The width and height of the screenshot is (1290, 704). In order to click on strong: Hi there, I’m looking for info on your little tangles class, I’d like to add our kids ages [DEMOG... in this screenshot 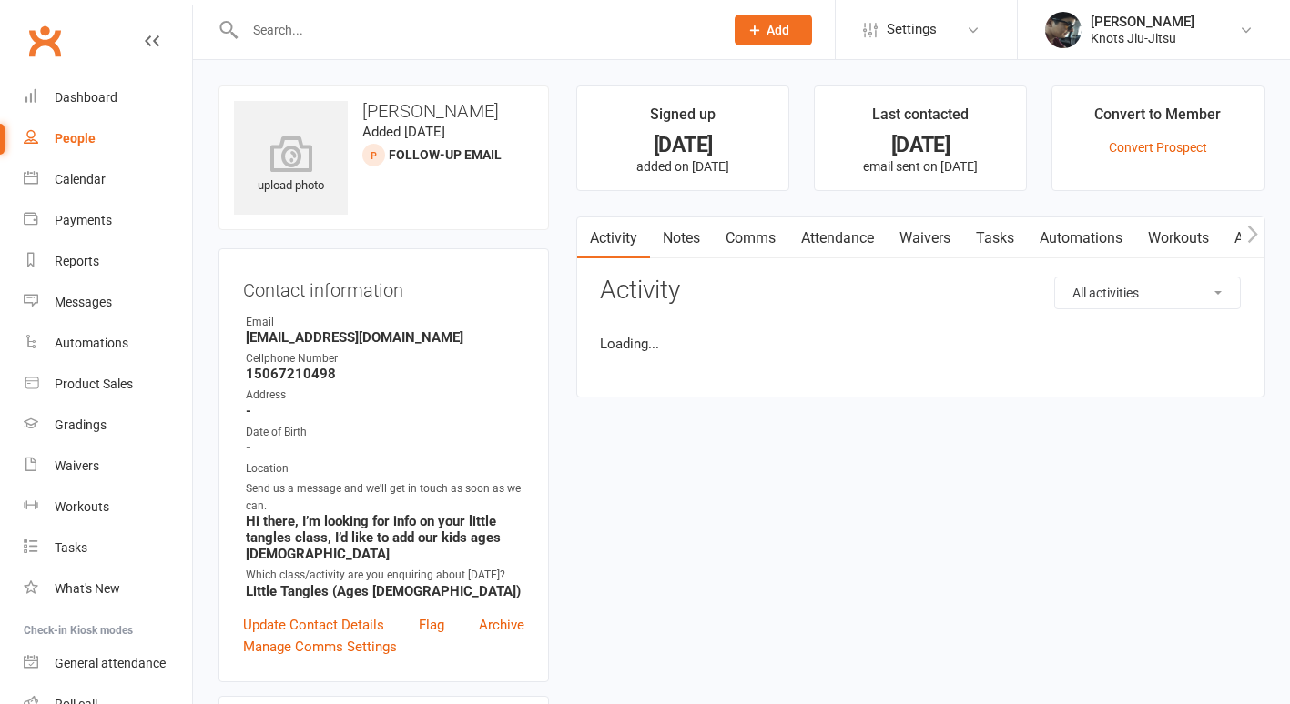, I will do `click(385, 538)`.